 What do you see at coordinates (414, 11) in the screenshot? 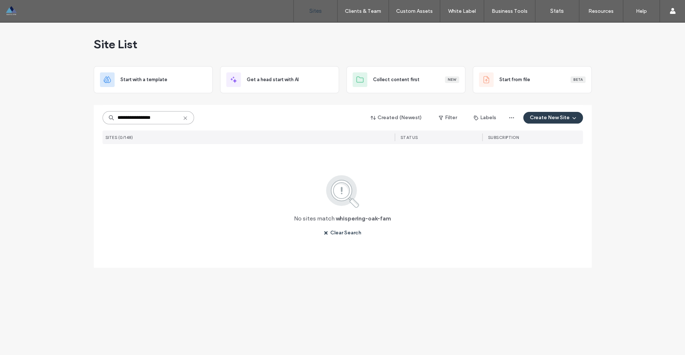
I see `label: Custom Assets` at bounding box center [414, 11].